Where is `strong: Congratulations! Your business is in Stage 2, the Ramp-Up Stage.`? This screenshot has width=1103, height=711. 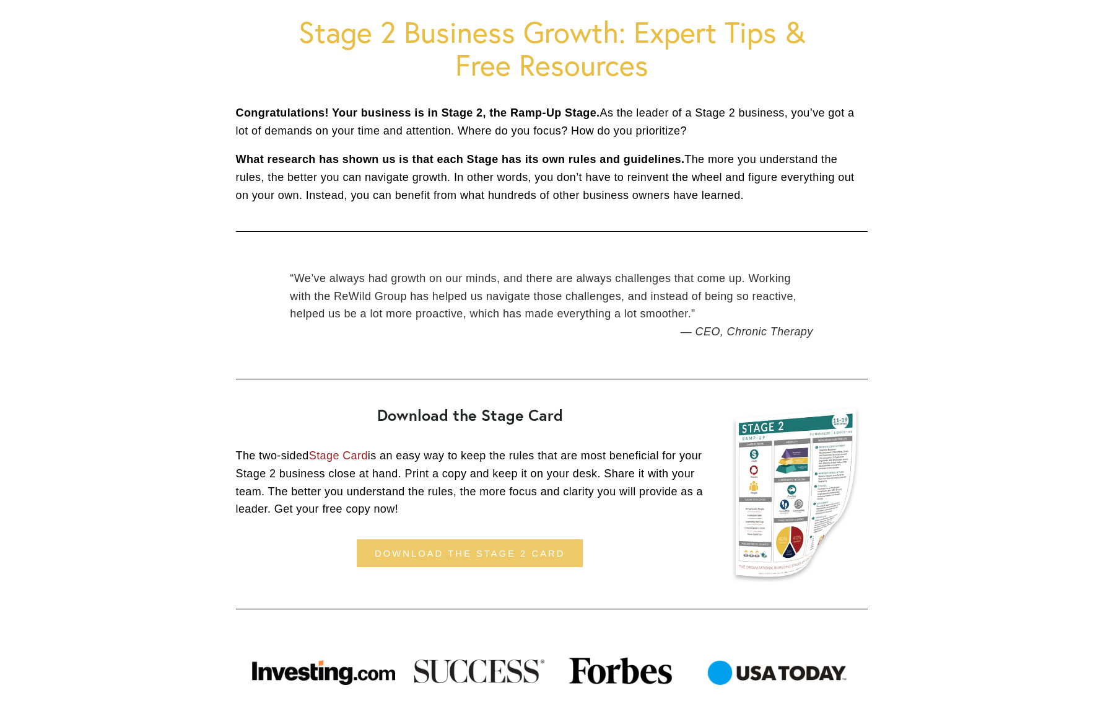
strong: Congratulations! Your business is in Stage 2, the Ramp-Up Stage. is located at coordinates (418, 113).